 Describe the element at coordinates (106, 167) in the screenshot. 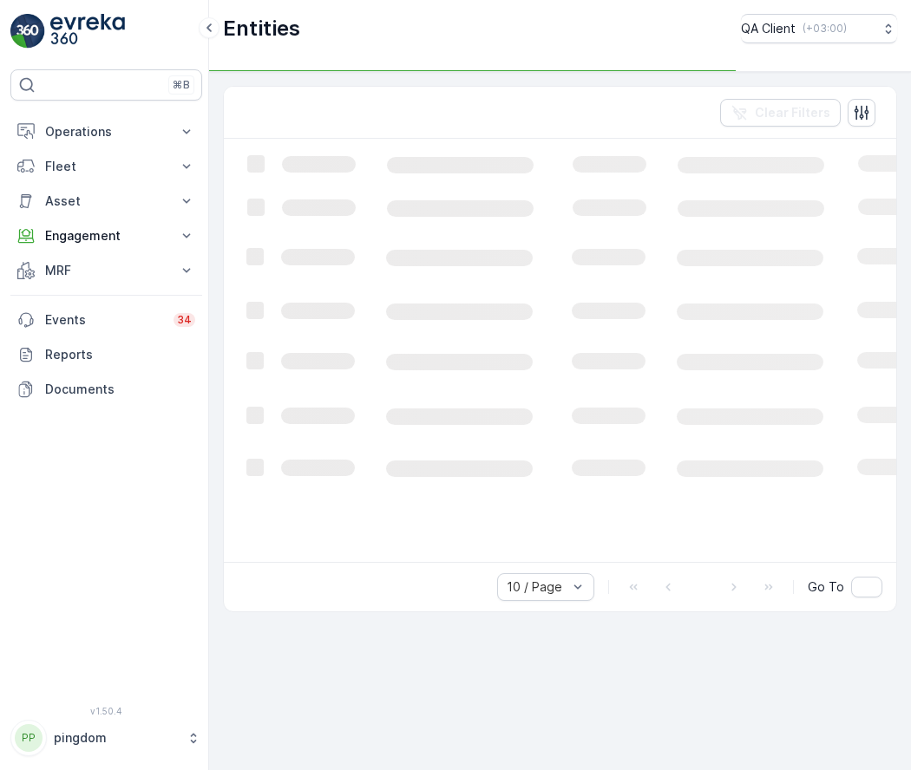

I see `button: Fleet` at that location.